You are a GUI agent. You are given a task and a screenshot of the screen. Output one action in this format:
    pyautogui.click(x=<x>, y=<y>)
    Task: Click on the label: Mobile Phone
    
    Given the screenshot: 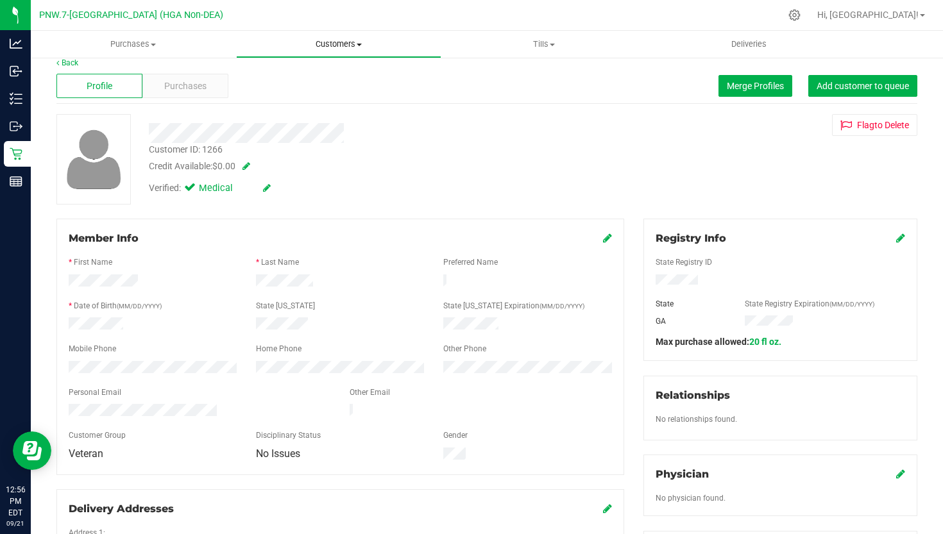 What is the action you would take?
    pyautogui.click(x=92, y=349)
    